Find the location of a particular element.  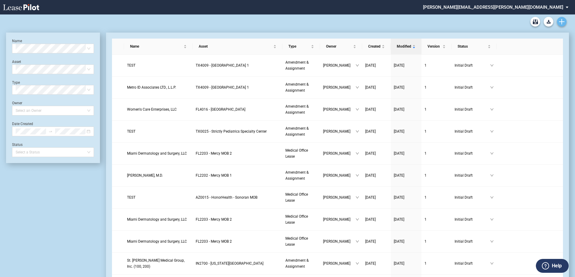

span: TX4009 - Southwest Plaza 1 is located at coordinates (222, 87).